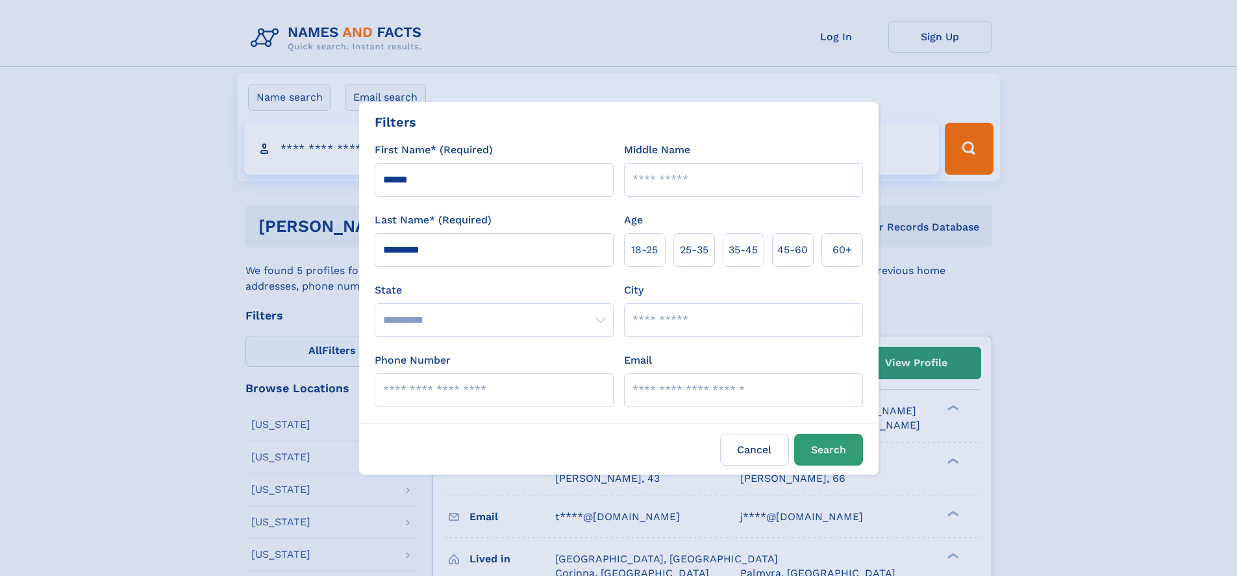 This screenshot has height=576, width=1237. Describe the element at coordinates (828, 449) in the screenshot. I see `button: Search` at that location.